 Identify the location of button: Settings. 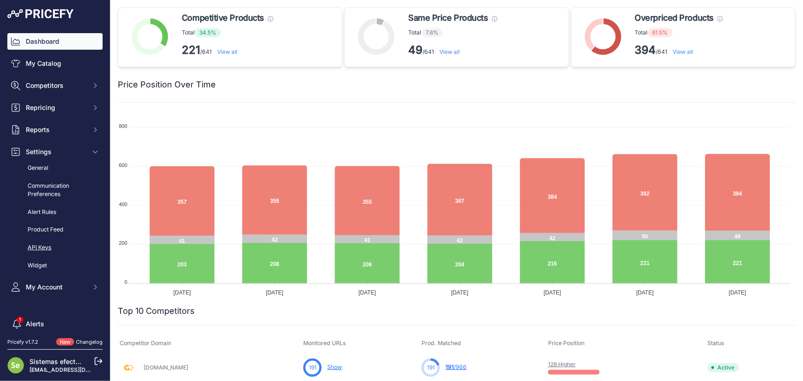
(55, 152).